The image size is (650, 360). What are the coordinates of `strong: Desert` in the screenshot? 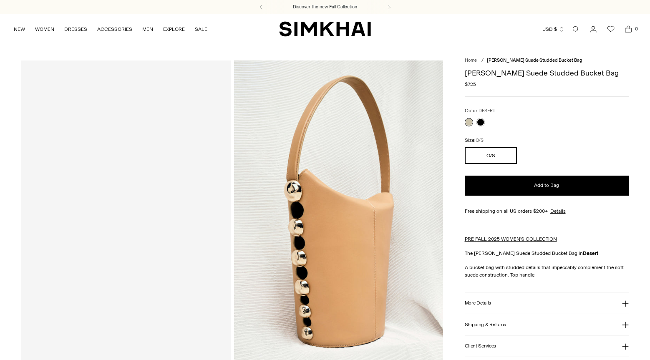 It's located at (590, 253).